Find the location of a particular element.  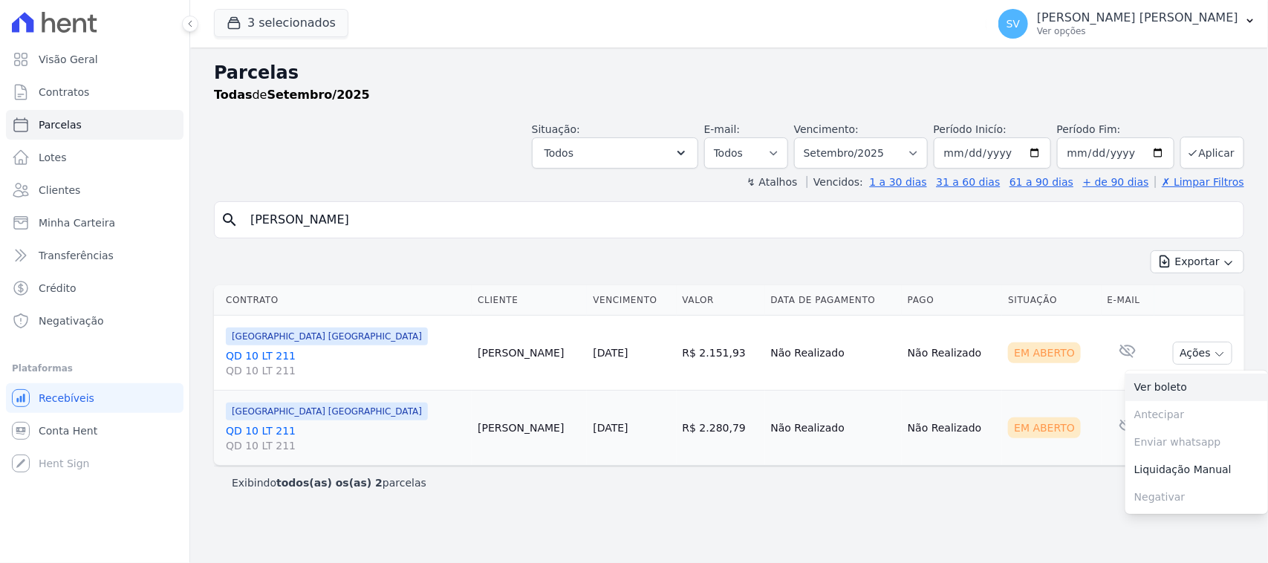

span: Transferências is located at coordinates (76, 256).